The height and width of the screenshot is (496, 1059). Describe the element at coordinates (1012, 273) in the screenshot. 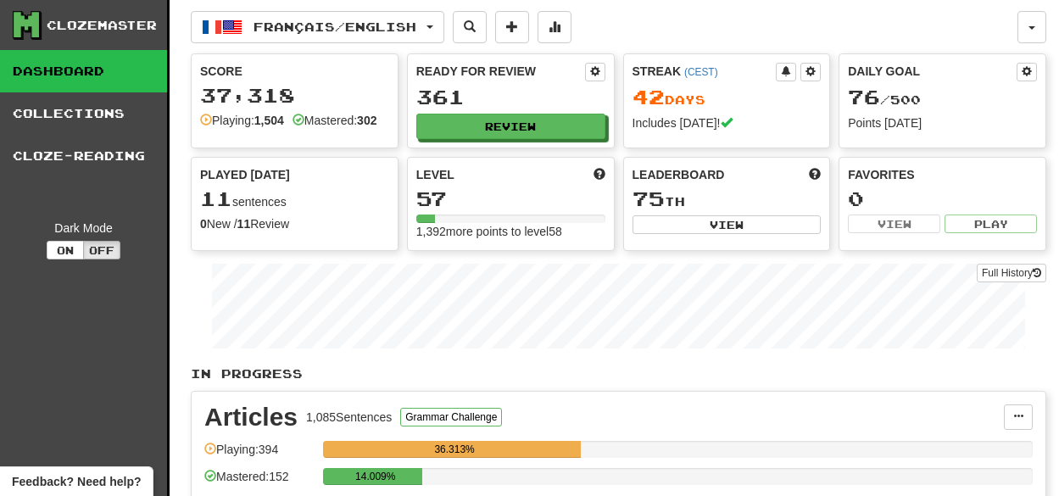

I see `a: Full History` at that location.